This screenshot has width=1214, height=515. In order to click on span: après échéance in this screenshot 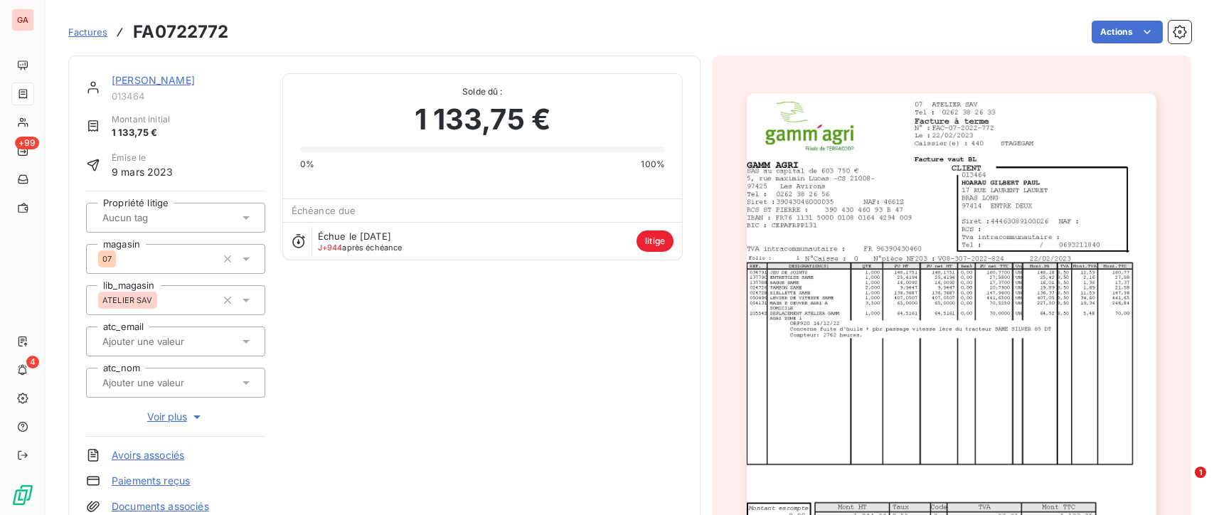, I will do `click(360, 247)`.